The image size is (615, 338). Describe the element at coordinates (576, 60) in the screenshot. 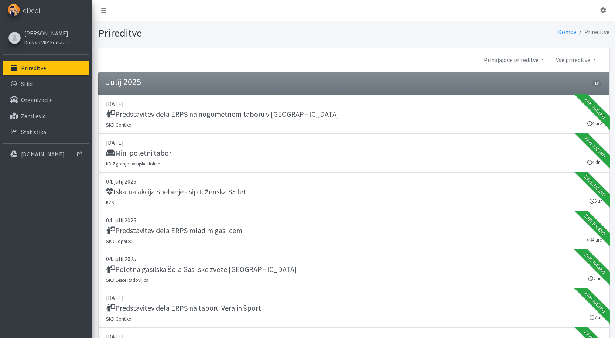

I see `a: Vse prireditve` at that location.